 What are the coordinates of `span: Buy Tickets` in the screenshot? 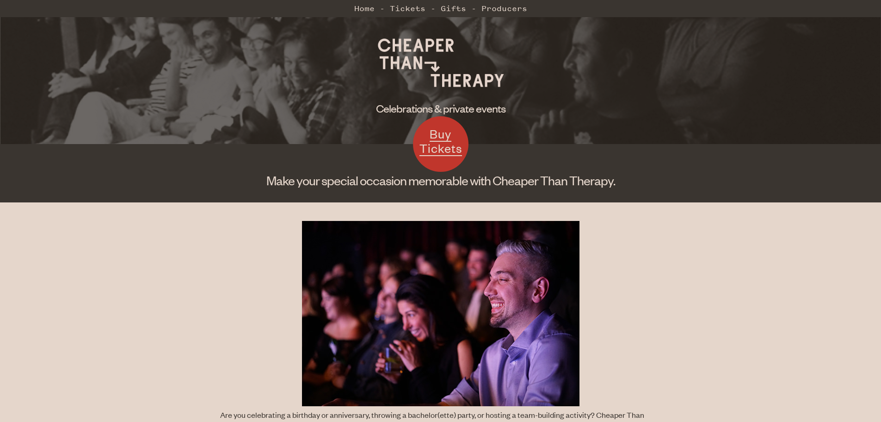 It's located at (441, 141).